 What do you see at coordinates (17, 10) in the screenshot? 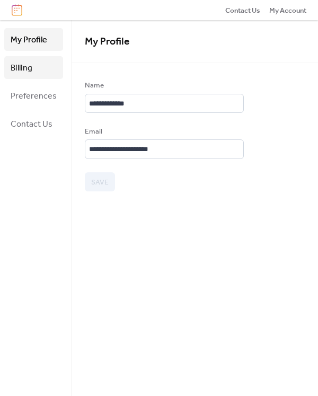
I see `img: logo` at bounding box center [17, 10].